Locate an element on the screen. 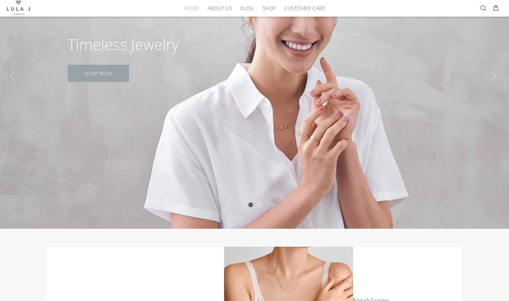 The image size is (509, 301). a: Blog is located at coordinates (247, 8).